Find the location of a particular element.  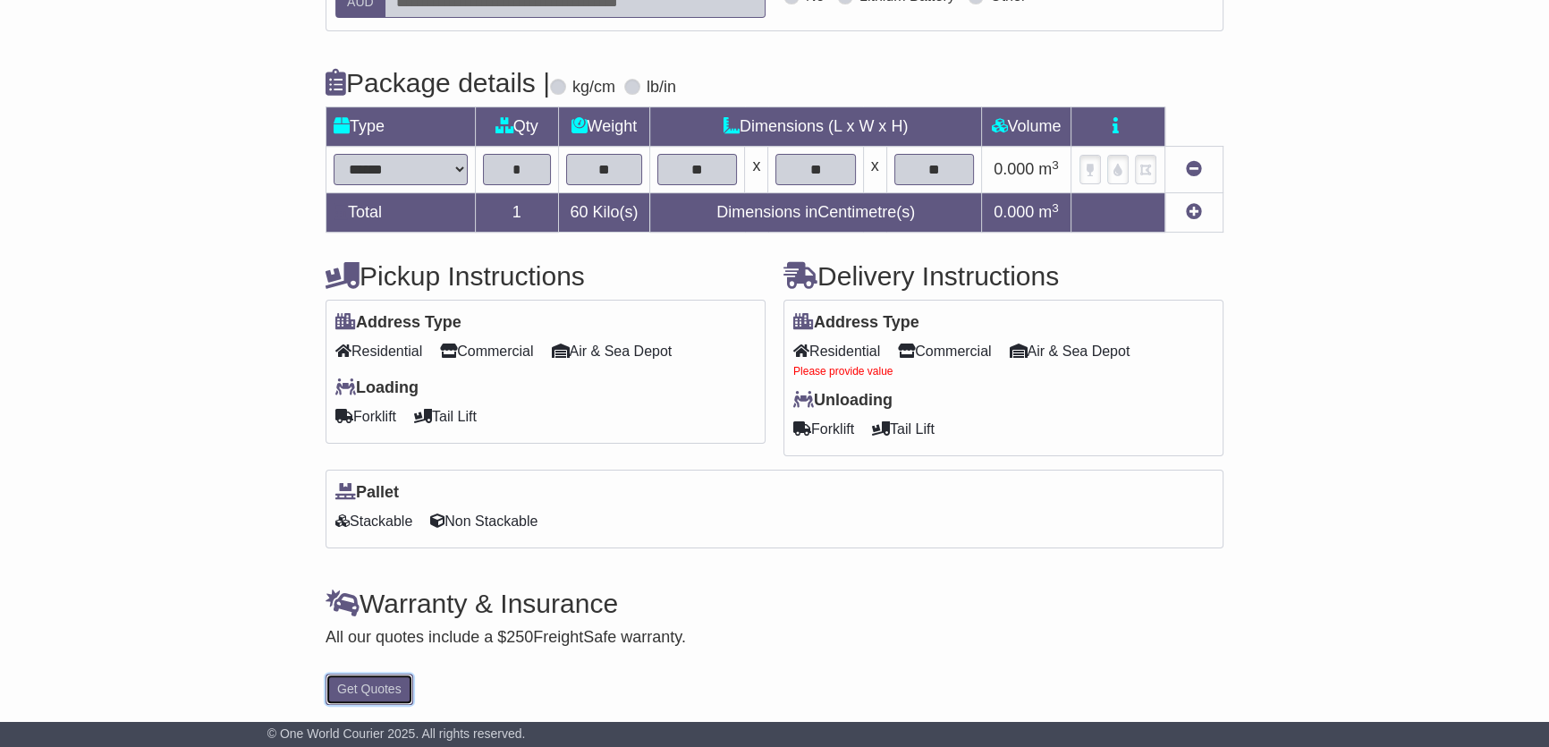

a: Add new item is located at coordinates (1194, 212).